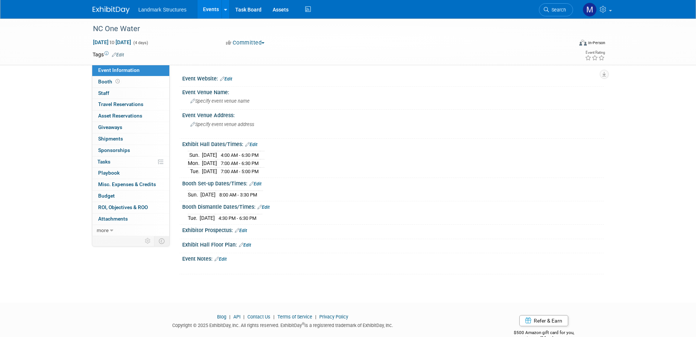  I want to click on td: Mon., so click(195, 163).